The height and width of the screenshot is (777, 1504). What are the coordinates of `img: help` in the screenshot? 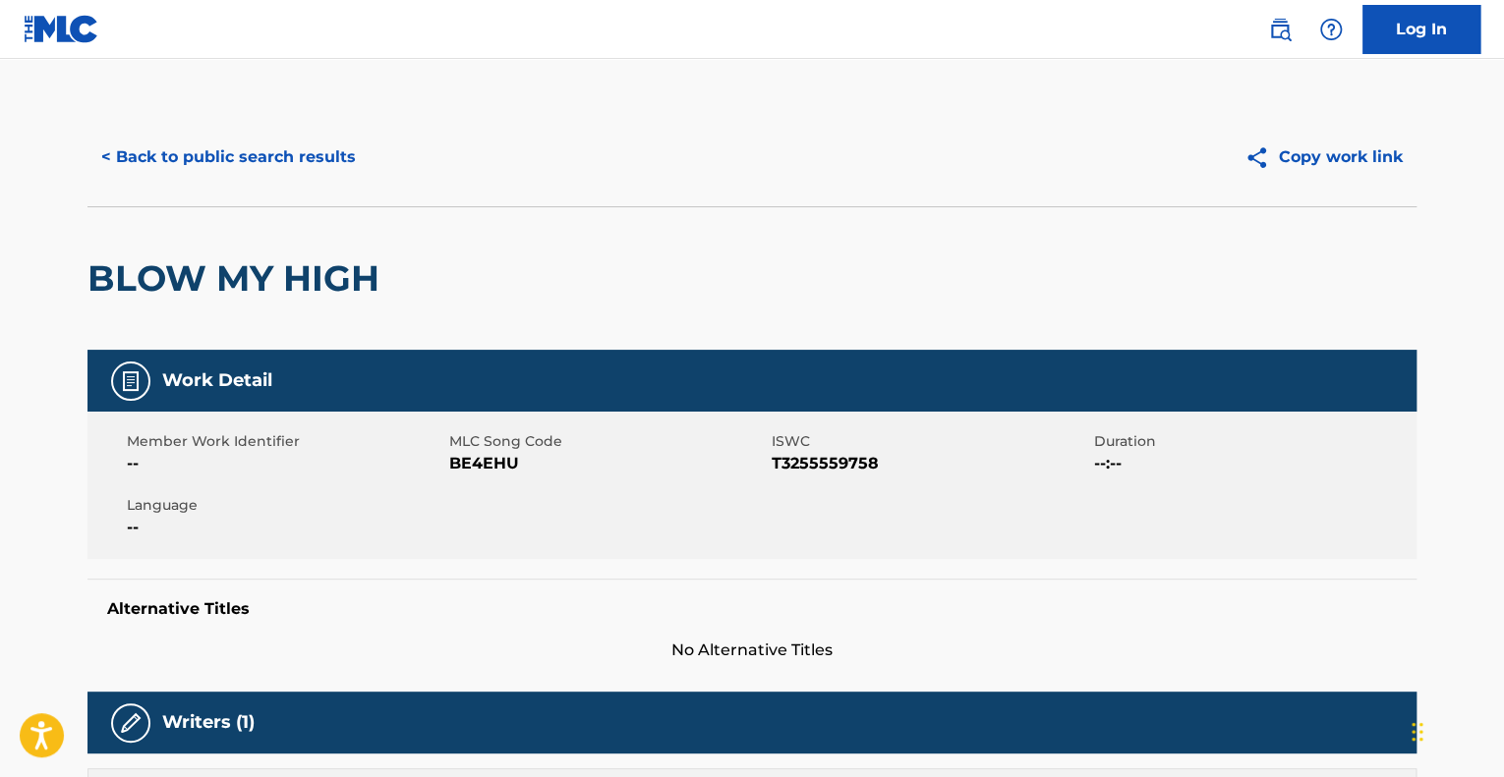 It's located at (1331, 29).